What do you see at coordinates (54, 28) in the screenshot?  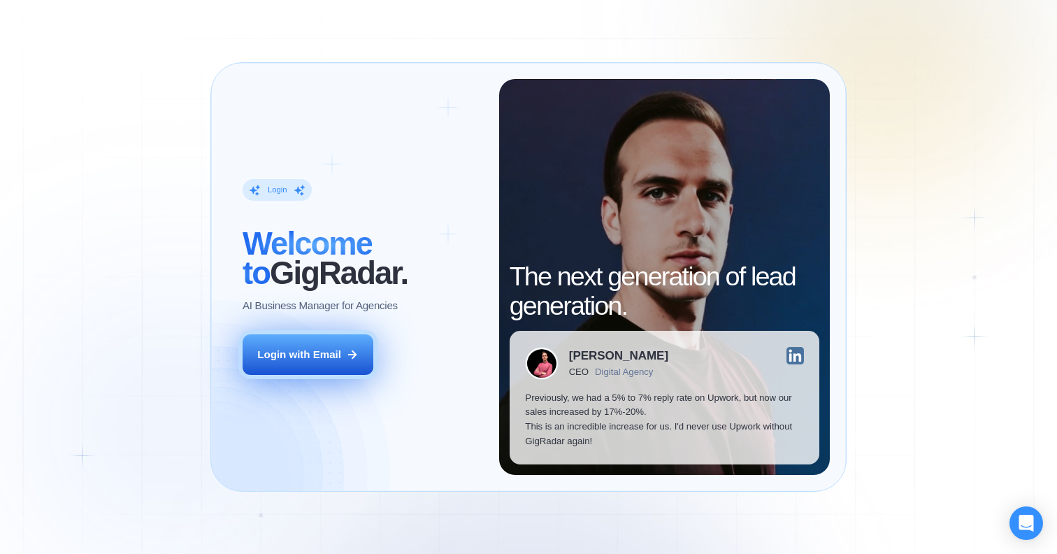 I see `div: v 4.0.25` at bounding box center [54, 28].